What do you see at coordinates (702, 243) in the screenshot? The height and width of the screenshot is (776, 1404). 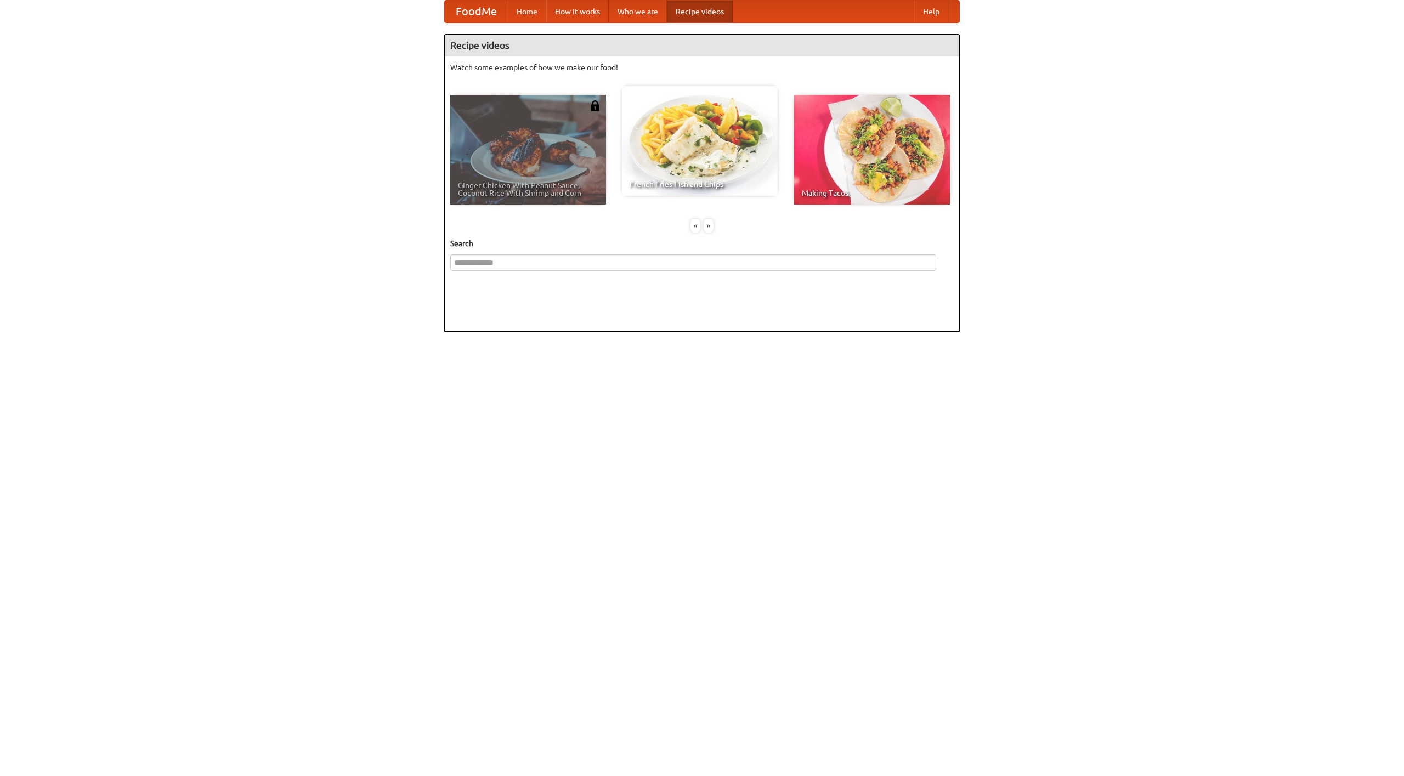 I see `h5: Search` at bounding box center [702, 243].